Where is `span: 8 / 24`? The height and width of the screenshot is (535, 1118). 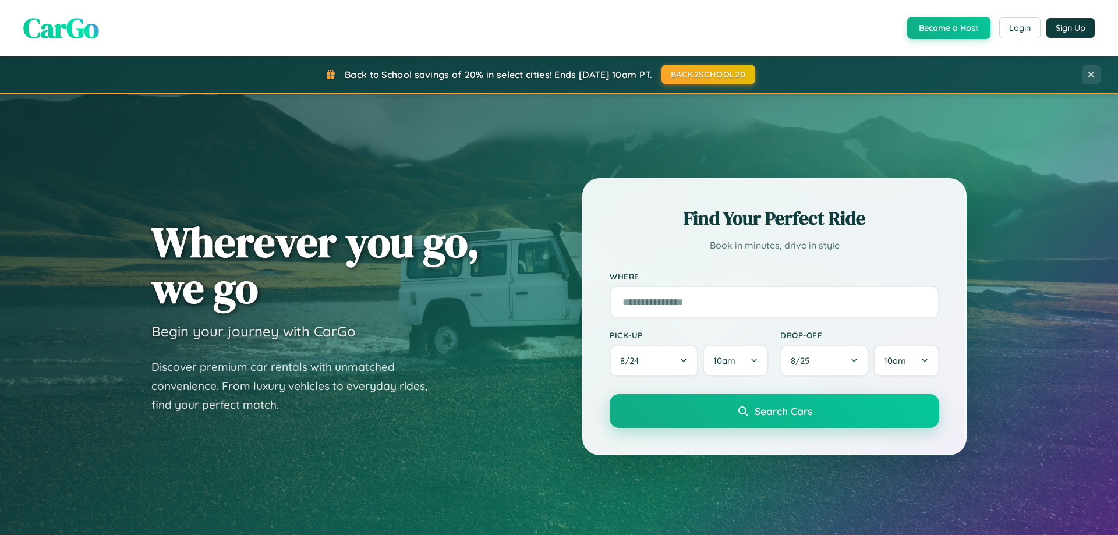 span: 8 / 24 is located at coordinates (632, 360).